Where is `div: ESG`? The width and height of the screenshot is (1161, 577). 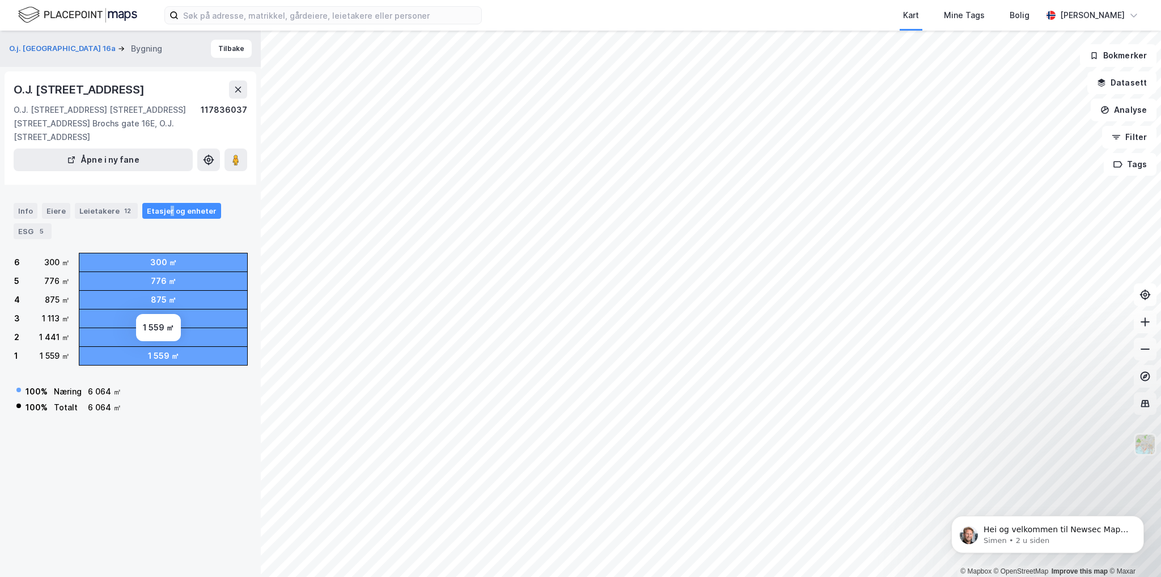 div: ESG is located at coordinates (32, 231).